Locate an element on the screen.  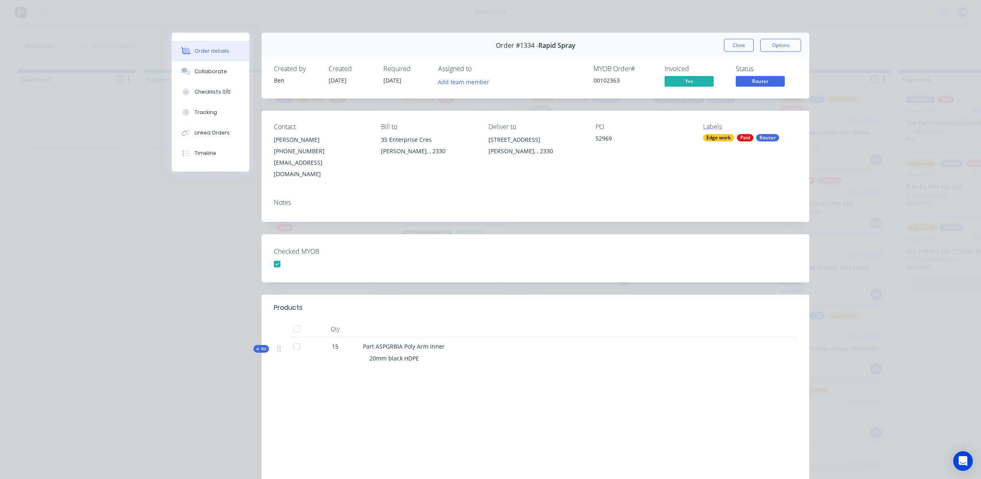
span: Order #1334 - is located at coordinates (517, 45).